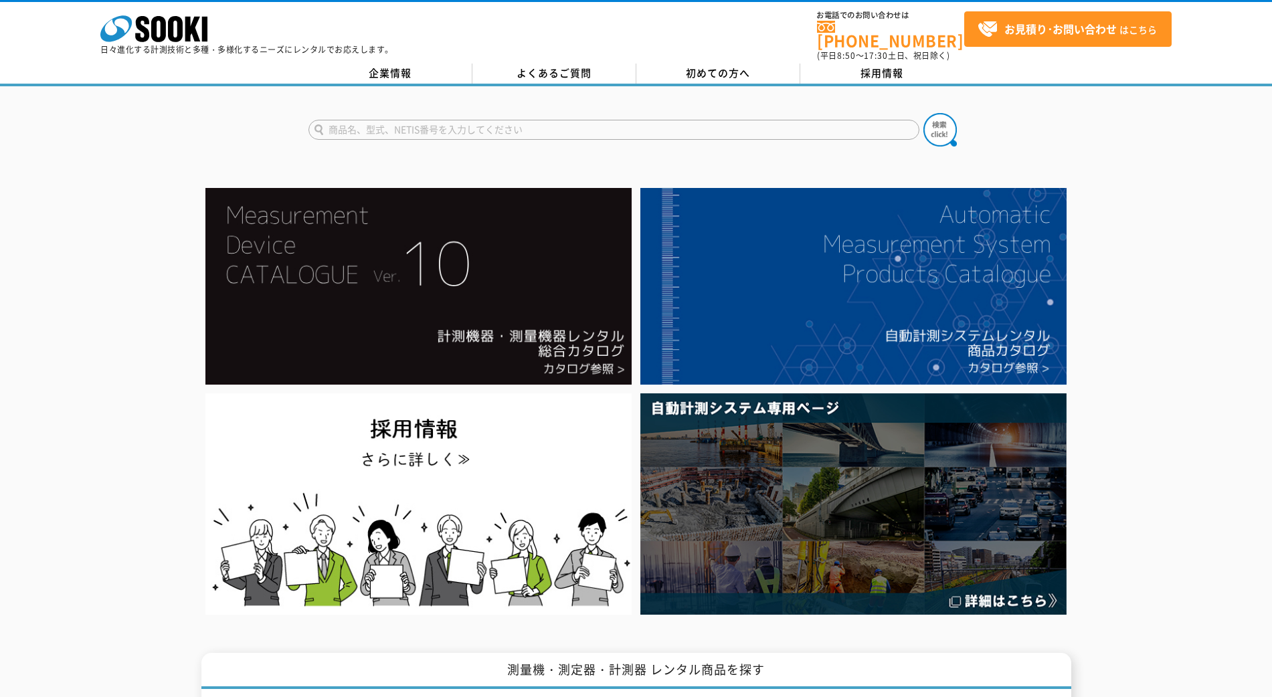 This screenshot has width=1272, height=697. What do you see at coordinates (876, 56) in the screenshot?
I see `span: 17:30` at bounding box center [876, 56].